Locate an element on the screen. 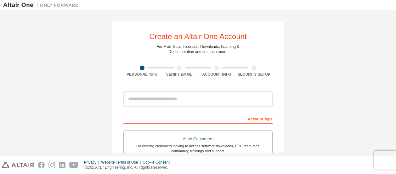  div: Security Setup is located at coordinates (254, 74).